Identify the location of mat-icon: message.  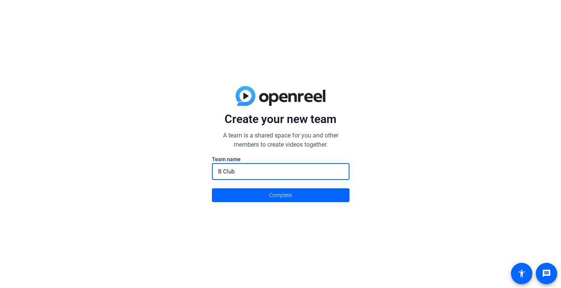
(546, 273).